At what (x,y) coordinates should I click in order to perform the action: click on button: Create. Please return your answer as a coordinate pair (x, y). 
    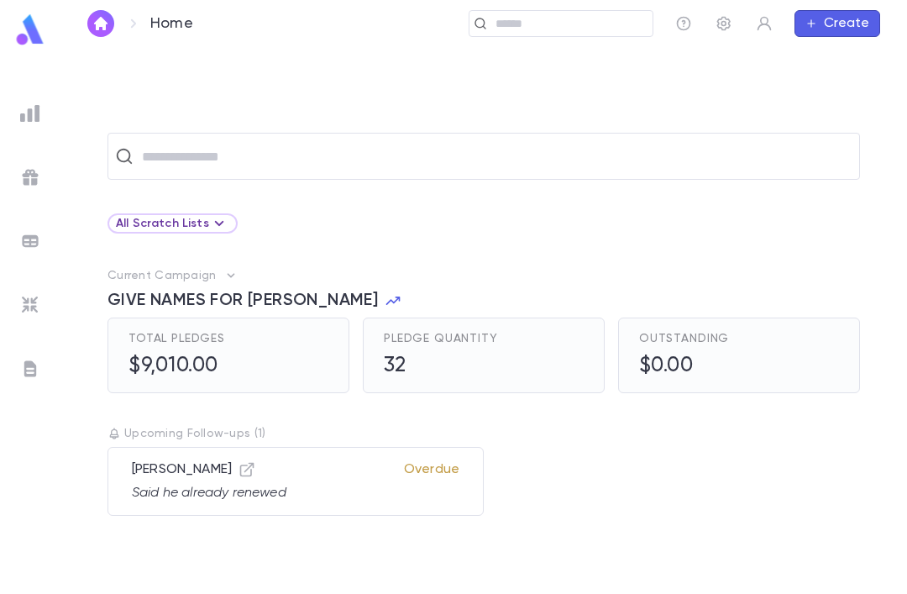
    Looking at the image, I should click on (837, 24).